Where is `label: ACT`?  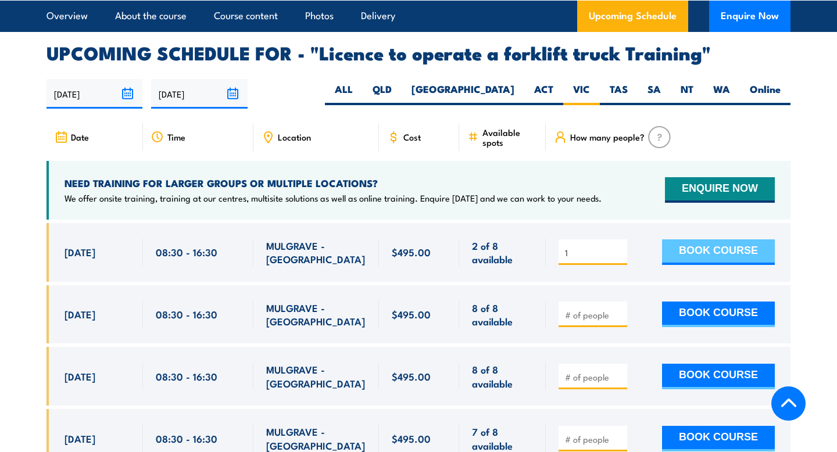 label: ACT is located at coordinates (543, 94).